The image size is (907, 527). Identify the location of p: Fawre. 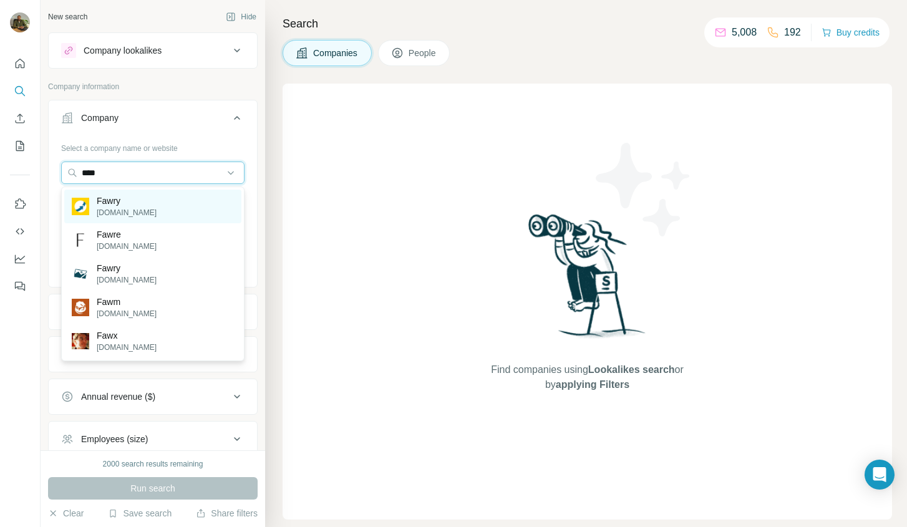
(127, 235).